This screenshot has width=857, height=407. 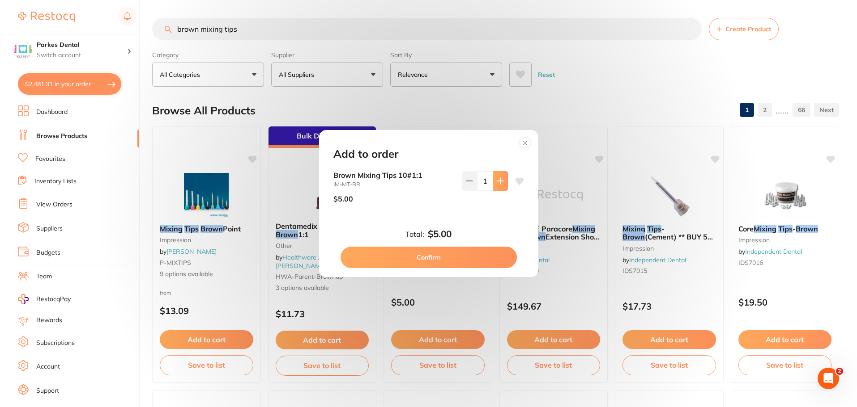 I want to click on b: Brown Mixing Tips 10#1:1, so click(x=394, y=175).